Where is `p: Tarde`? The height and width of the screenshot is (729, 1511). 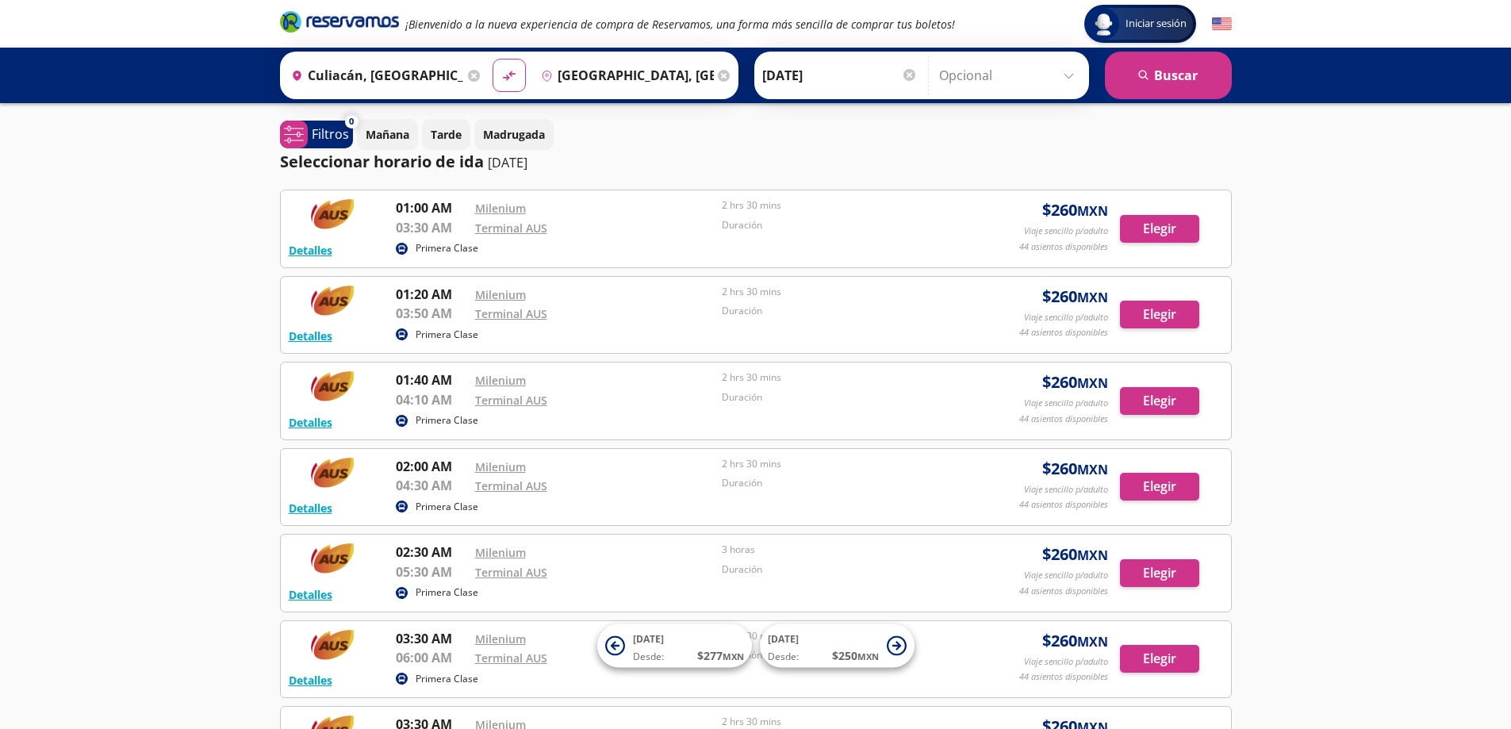 p: Tarde is located at coordinates (446, 134).